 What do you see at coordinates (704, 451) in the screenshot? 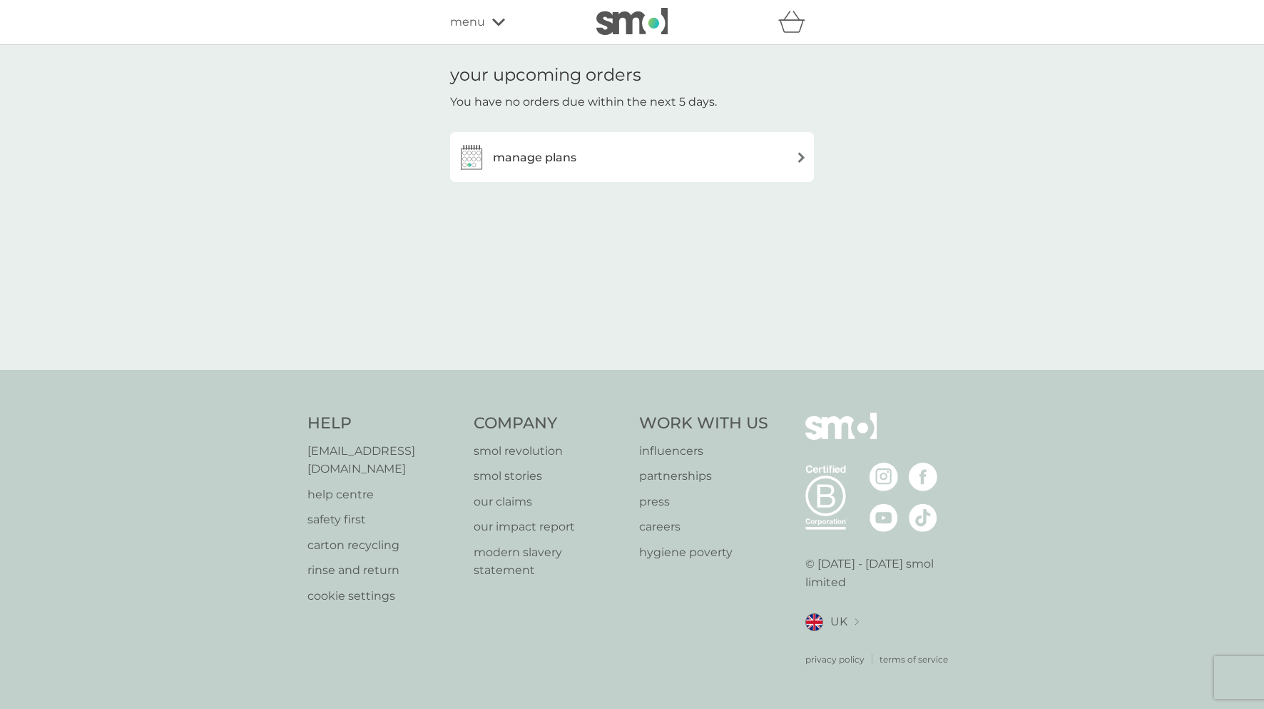
I see `a: influencers` at bounding box center [704, 451].